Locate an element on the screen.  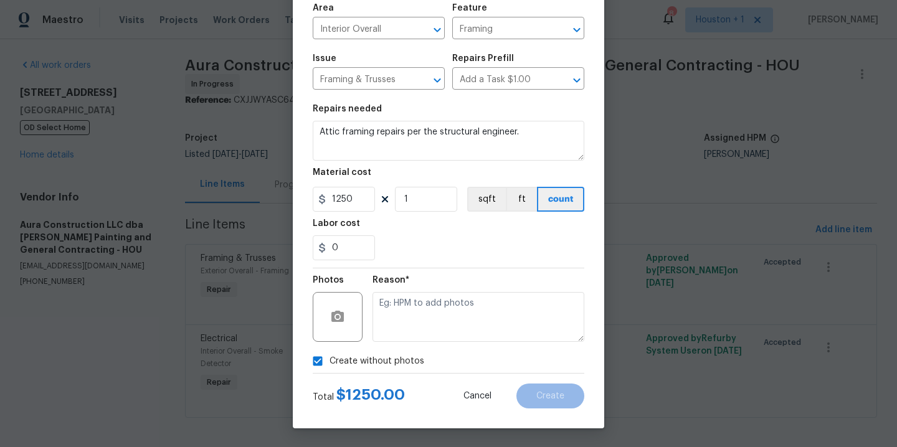
span: Create without photos is located at coordinates (377, 361).